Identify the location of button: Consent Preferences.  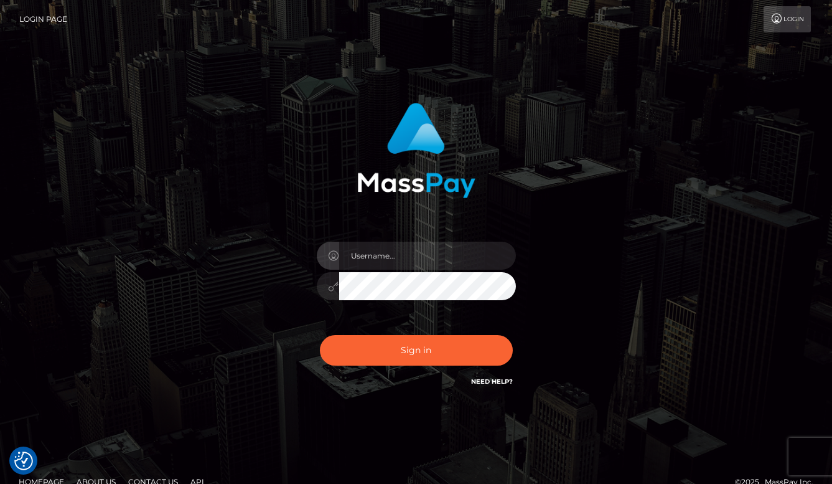
(24, 461).